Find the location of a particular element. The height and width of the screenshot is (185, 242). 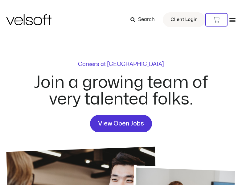

a: Client Login is located at coordinates (184, 20).